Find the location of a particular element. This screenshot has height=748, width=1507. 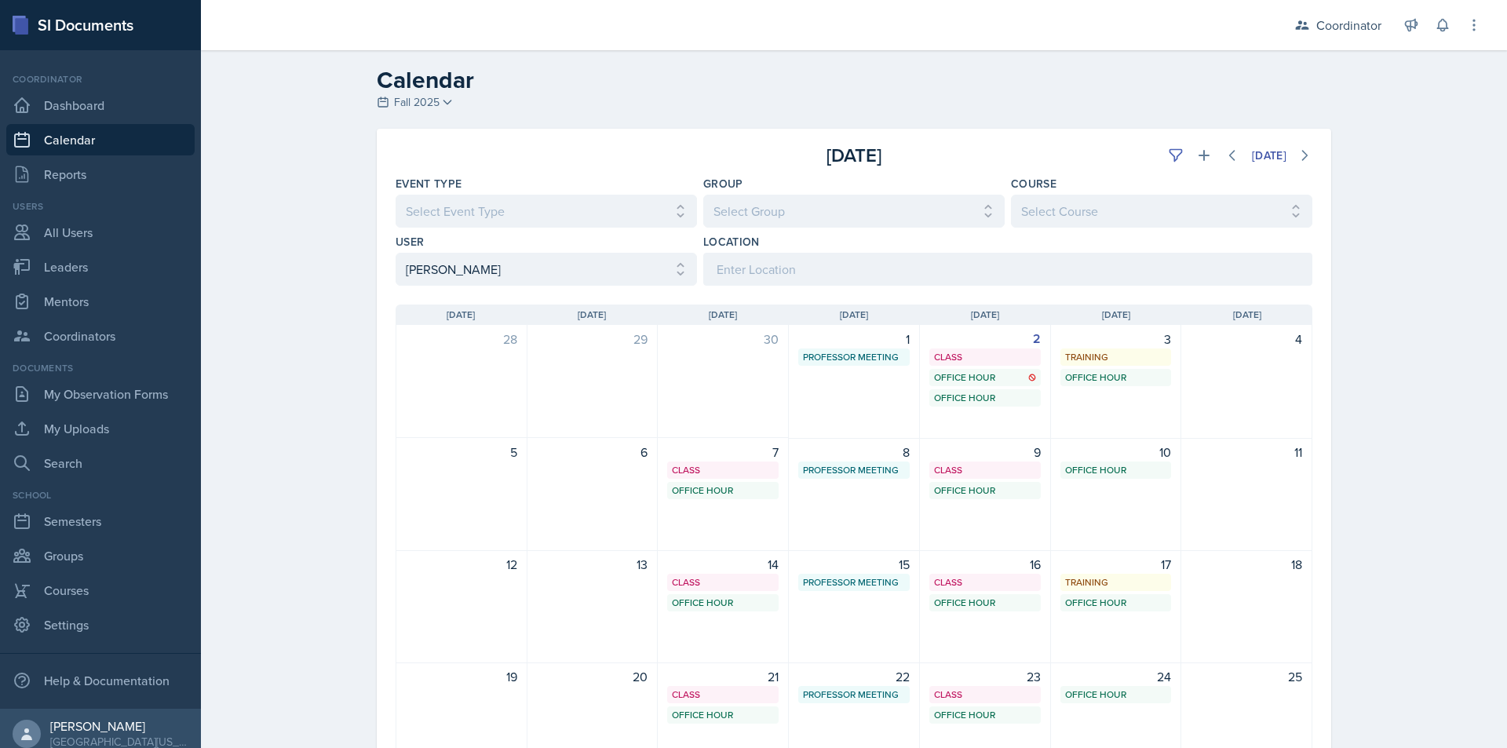

label: User is located at coordinates (410, 242).